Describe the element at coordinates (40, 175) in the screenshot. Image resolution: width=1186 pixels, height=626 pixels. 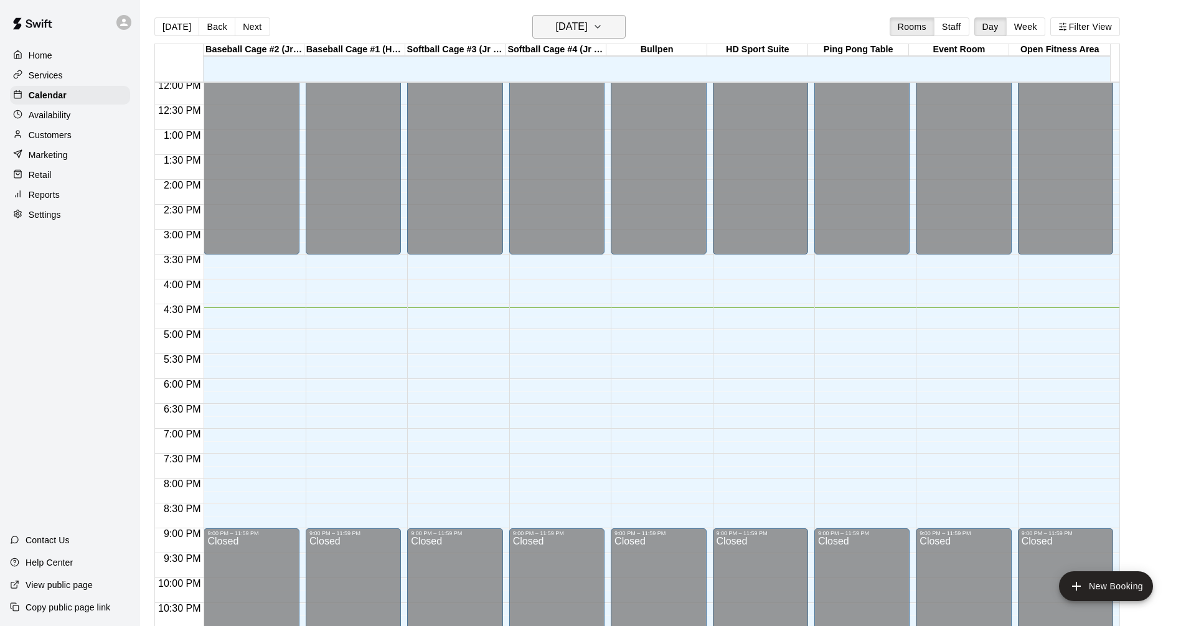
I see `p: Retail` at that location.